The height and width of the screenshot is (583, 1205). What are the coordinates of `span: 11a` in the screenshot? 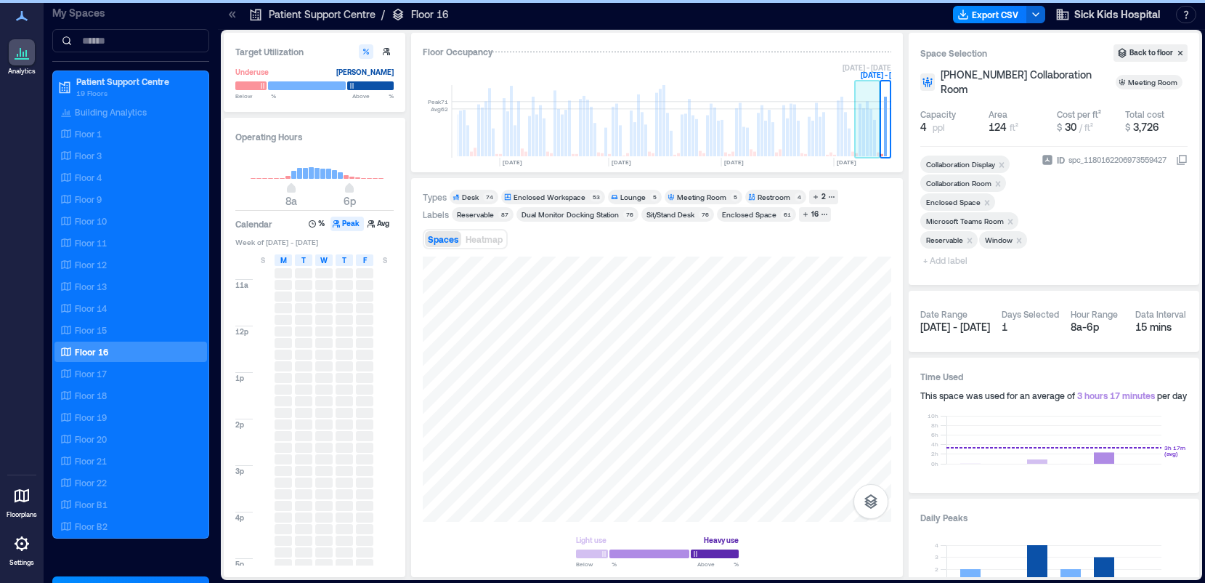 It's located at (242, 285).